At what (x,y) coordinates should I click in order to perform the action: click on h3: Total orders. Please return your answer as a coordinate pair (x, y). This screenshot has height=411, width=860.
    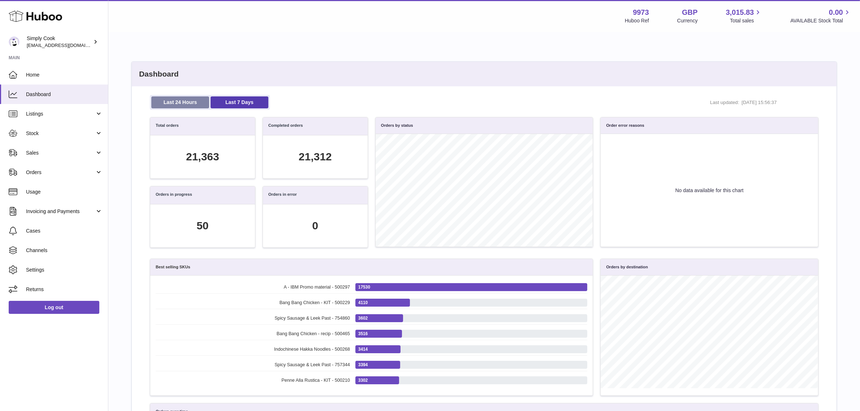
    Looking at the image, I should click on (167, 126).